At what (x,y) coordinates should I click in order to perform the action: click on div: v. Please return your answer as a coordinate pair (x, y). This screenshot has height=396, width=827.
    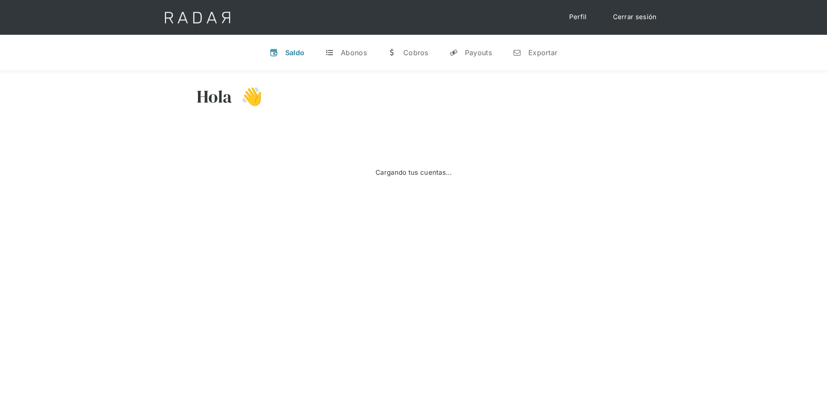
    Looking at the image, I should click on (274, 53).